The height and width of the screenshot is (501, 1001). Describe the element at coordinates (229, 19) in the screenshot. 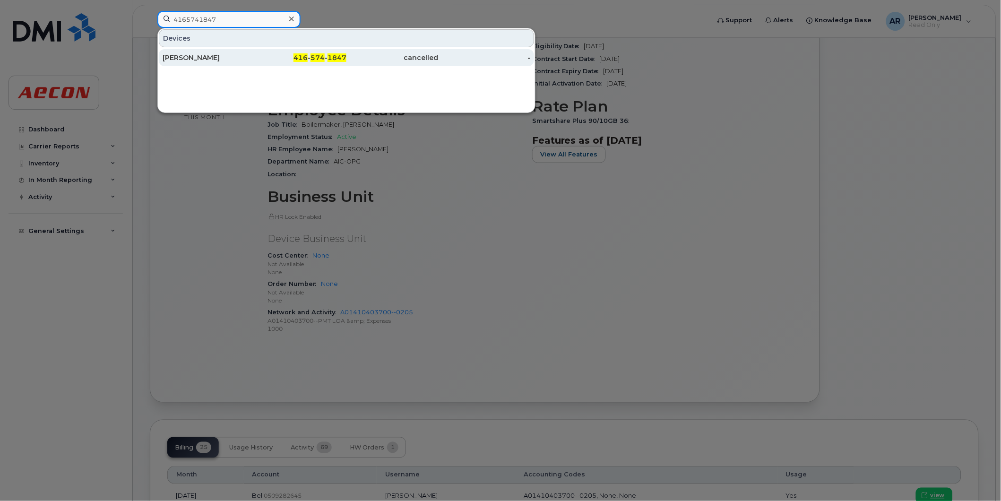

I see `input: Find something...` at that location.